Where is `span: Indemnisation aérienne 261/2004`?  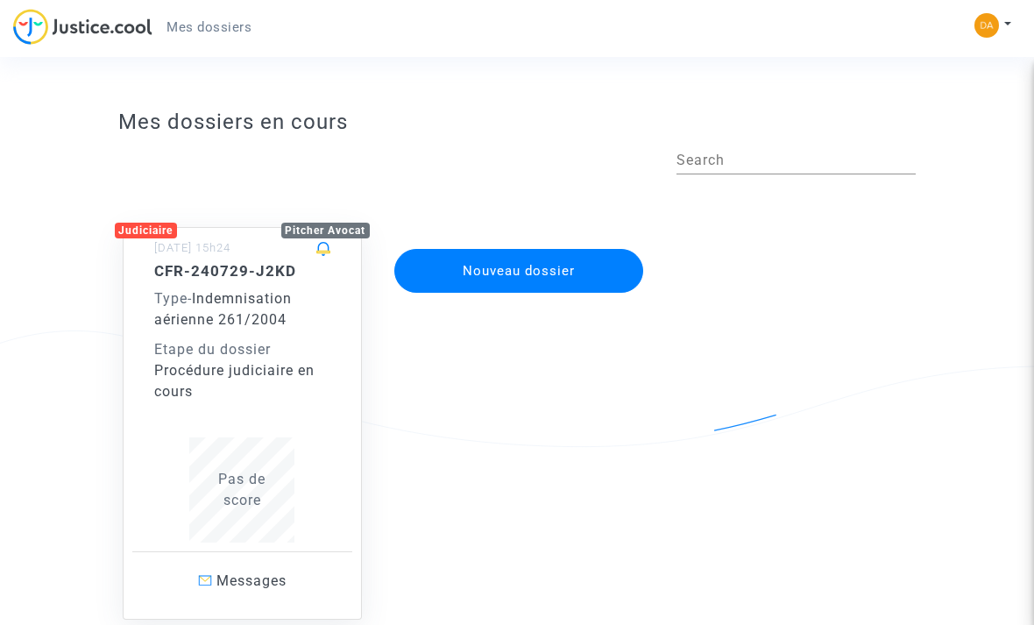 span: Indemnisation aérienne 261/2004 is located at coordinates (223, 308).